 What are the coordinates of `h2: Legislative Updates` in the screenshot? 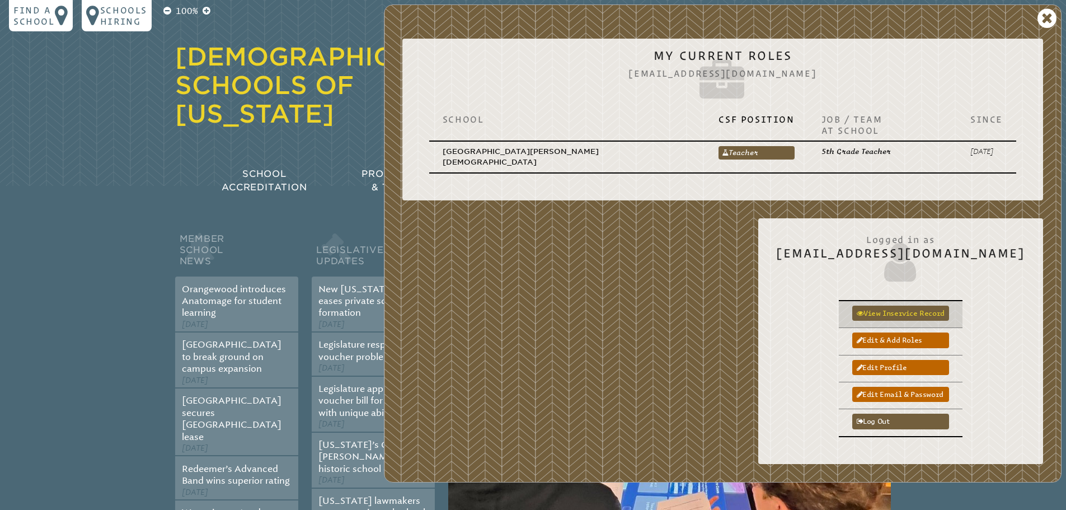 It's located at (373, 253).